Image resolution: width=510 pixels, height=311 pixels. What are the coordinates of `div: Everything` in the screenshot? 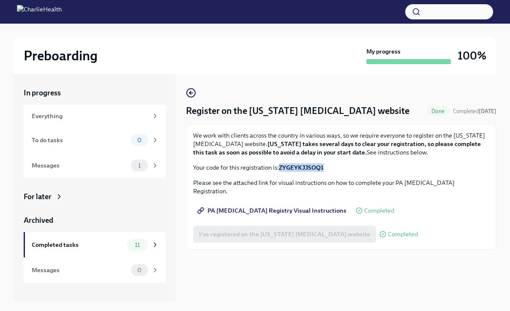 It's located at (90, 116).